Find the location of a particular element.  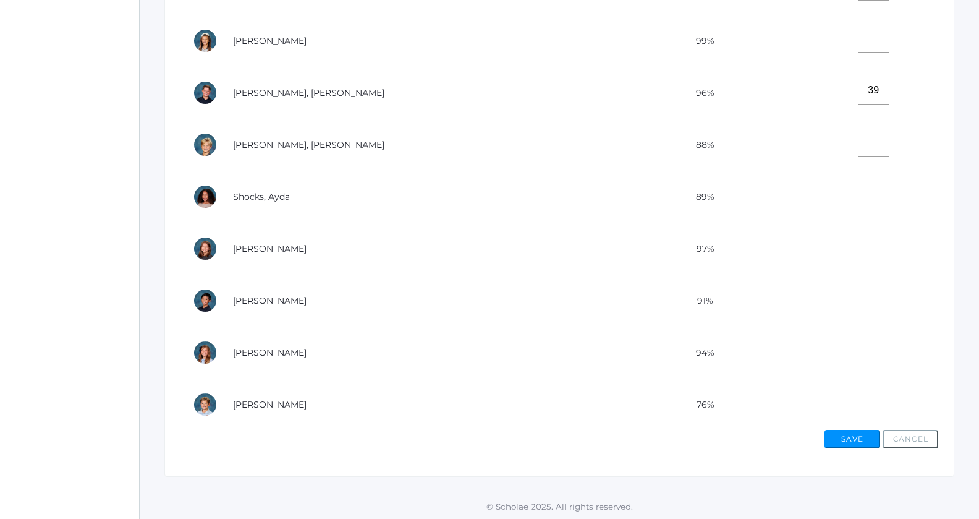

td: 94% is located at coordinates (700, 352).